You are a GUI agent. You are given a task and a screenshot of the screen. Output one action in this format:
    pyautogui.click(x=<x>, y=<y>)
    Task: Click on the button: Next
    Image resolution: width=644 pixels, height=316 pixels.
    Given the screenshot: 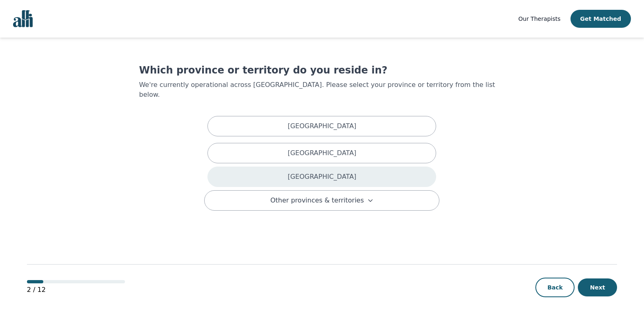 What is the action you would take?
    pyautogui.click(x=597, y=287)
    